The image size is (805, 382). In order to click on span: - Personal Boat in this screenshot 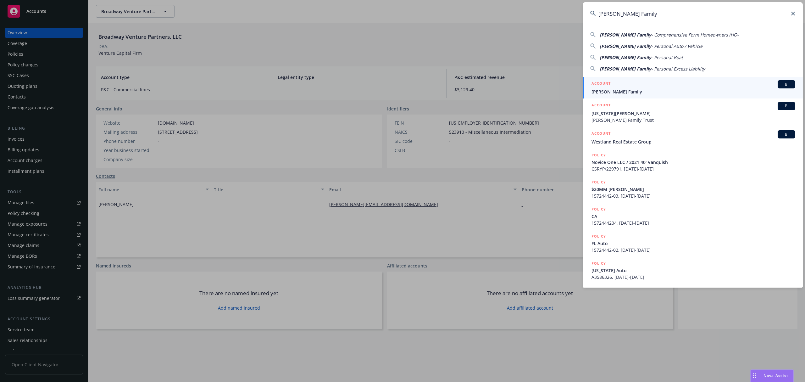, I will do `click(667, 57)`.